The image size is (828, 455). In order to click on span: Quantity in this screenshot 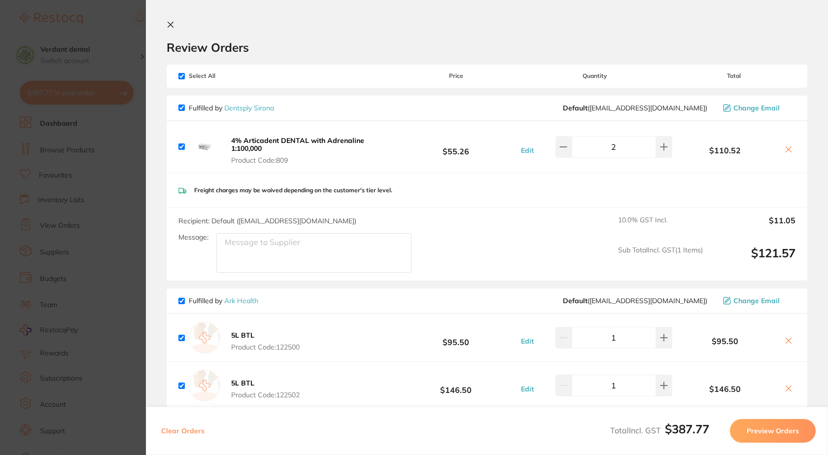, I will do `click(595, 76)`.